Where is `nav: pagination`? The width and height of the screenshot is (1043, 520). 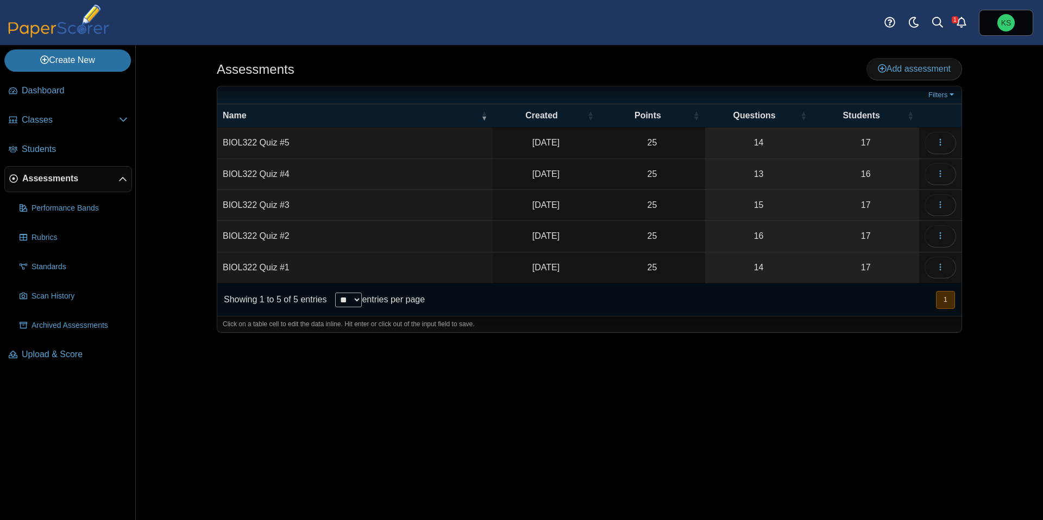
nav: pagination is located at coordinates (945, 300).